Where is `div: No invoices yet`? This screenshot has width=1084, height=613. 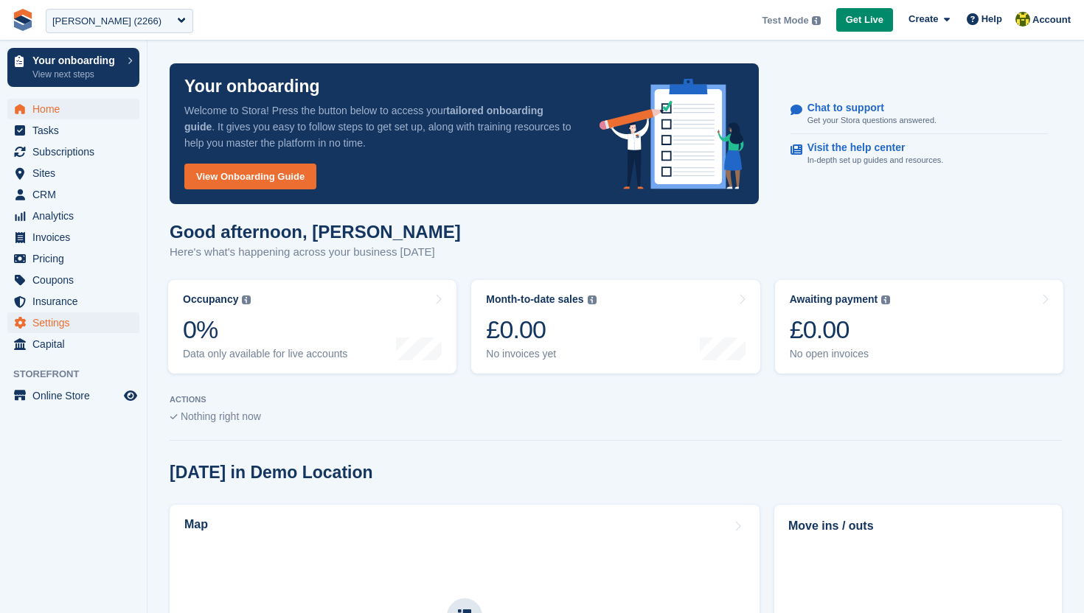
div: No invoices yet is located at coordinates (540, 354).